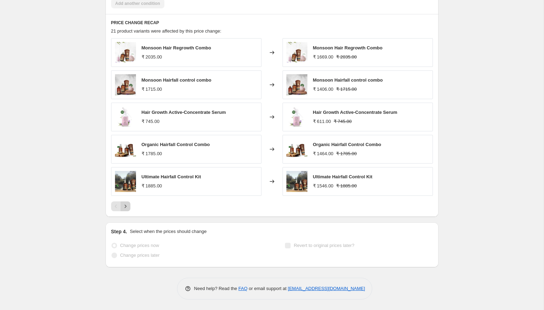 This screenshot has width=544, height=310. Describe the element at coordinates (322, 122) in the screenshot. I see `div: ₹ 611.00` at that location.